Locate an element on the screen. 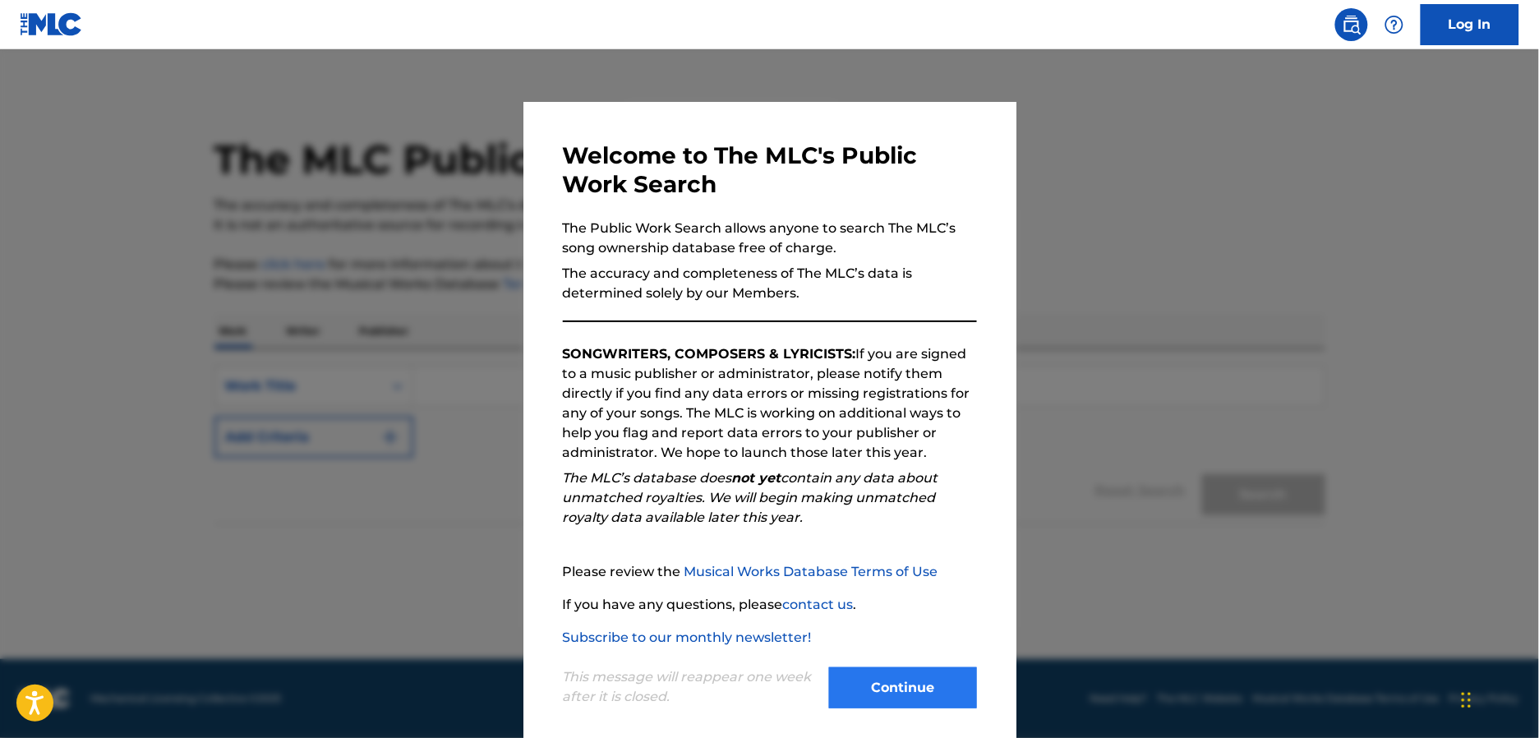 The width and height of the screenshot is (1539, 738). a: contact us is located at coordinates (819, 604).